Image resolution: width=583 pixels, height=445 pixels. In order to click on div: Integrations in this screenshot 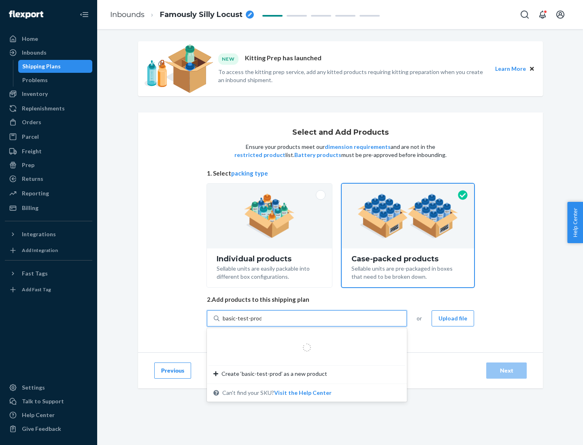, I will do `click(39, 234)`.